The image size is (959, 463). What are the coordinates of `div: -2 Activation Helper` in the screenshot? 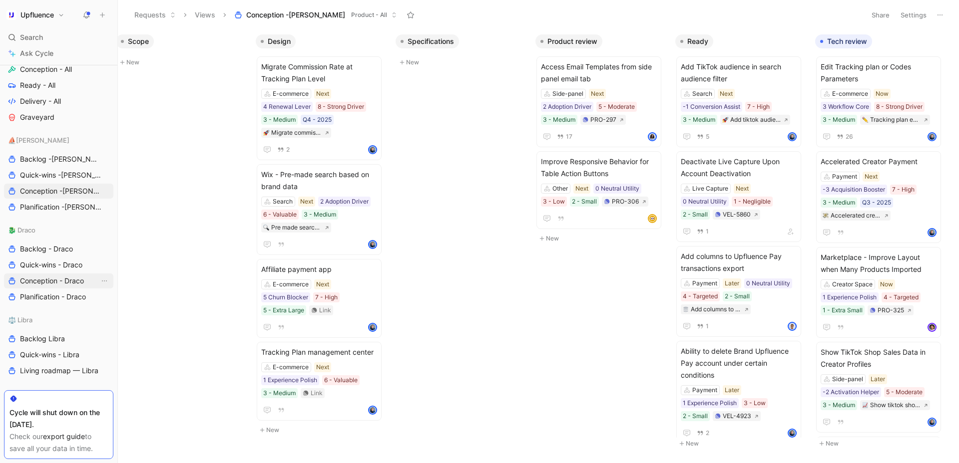 It's located at (850, 392).